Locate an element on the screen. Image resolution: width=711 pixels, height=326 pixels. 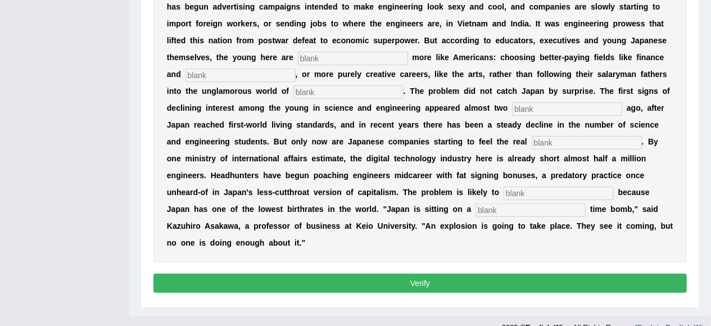
b: v is located at coordinates (224, 7).